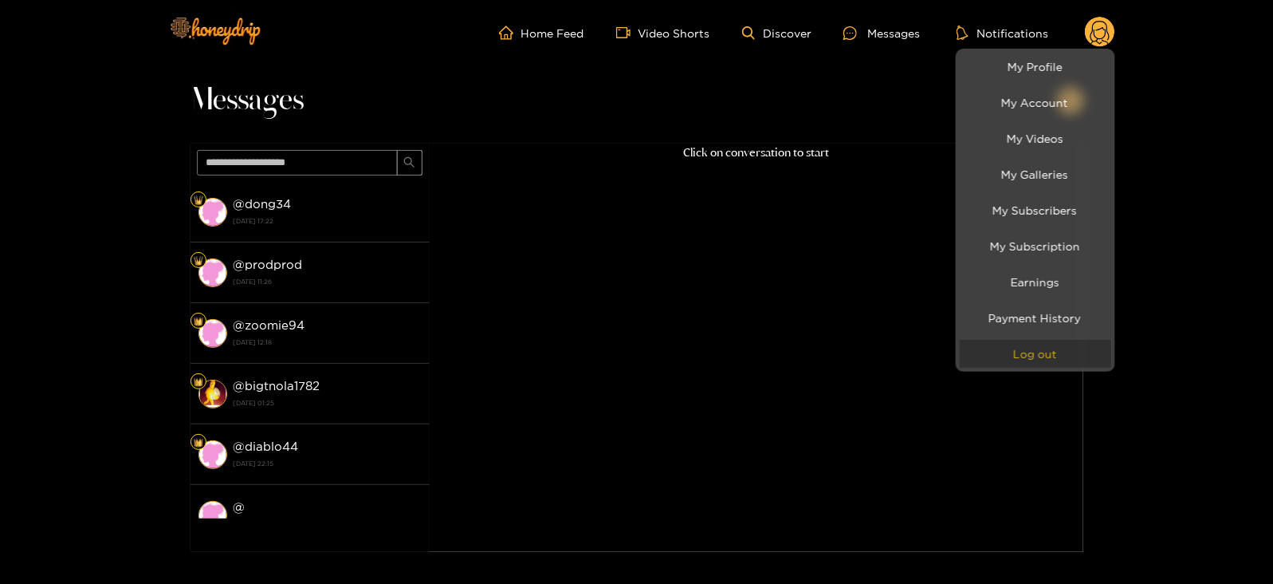  What do you see at coordinates (1036, 102) in the screenshot?
I see `a: My Account` at bounding box center [1036, 102].